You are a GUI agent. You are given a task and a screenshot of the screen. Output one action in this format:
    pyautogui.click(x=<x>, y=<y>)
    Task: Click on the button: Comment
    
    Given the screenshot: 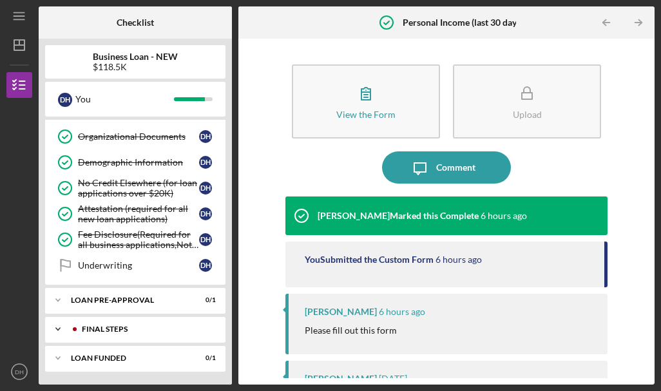 What is the action you would take?
    pyautogui.click(x=447, y=168)
    